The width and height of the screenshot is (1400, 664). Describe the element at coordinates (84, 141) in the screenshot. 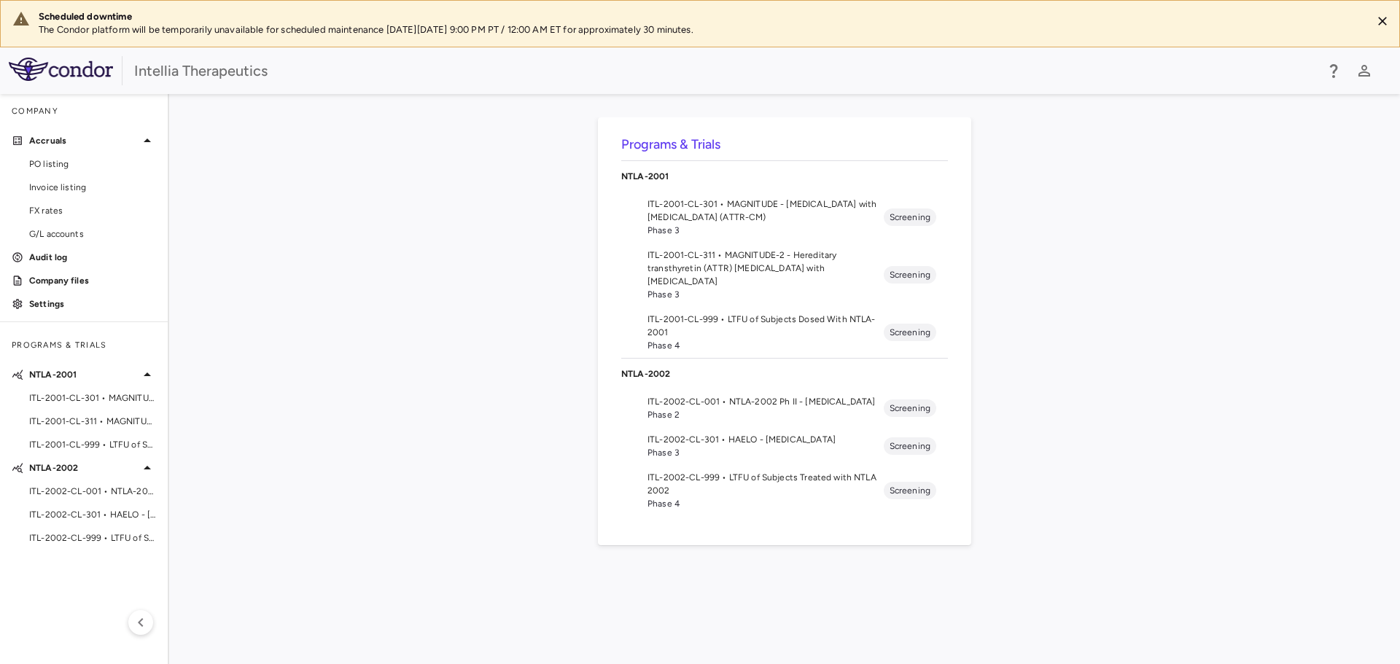

I see `p: Accruals` at that location.